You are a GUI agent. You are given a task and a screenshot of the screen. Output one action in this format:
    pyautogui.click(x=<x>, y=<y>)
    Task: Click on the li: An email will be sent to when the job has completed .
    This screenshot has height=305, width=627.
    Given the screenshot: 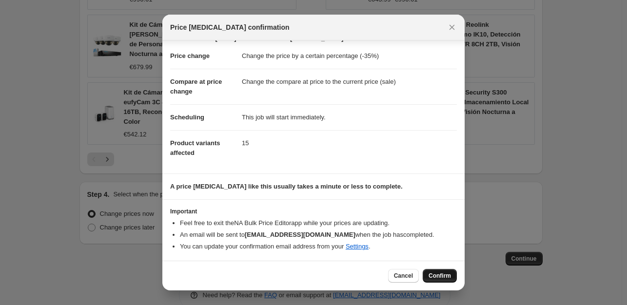 What is the action you would take?
    pyautogui.click(x=319, y=235)
    